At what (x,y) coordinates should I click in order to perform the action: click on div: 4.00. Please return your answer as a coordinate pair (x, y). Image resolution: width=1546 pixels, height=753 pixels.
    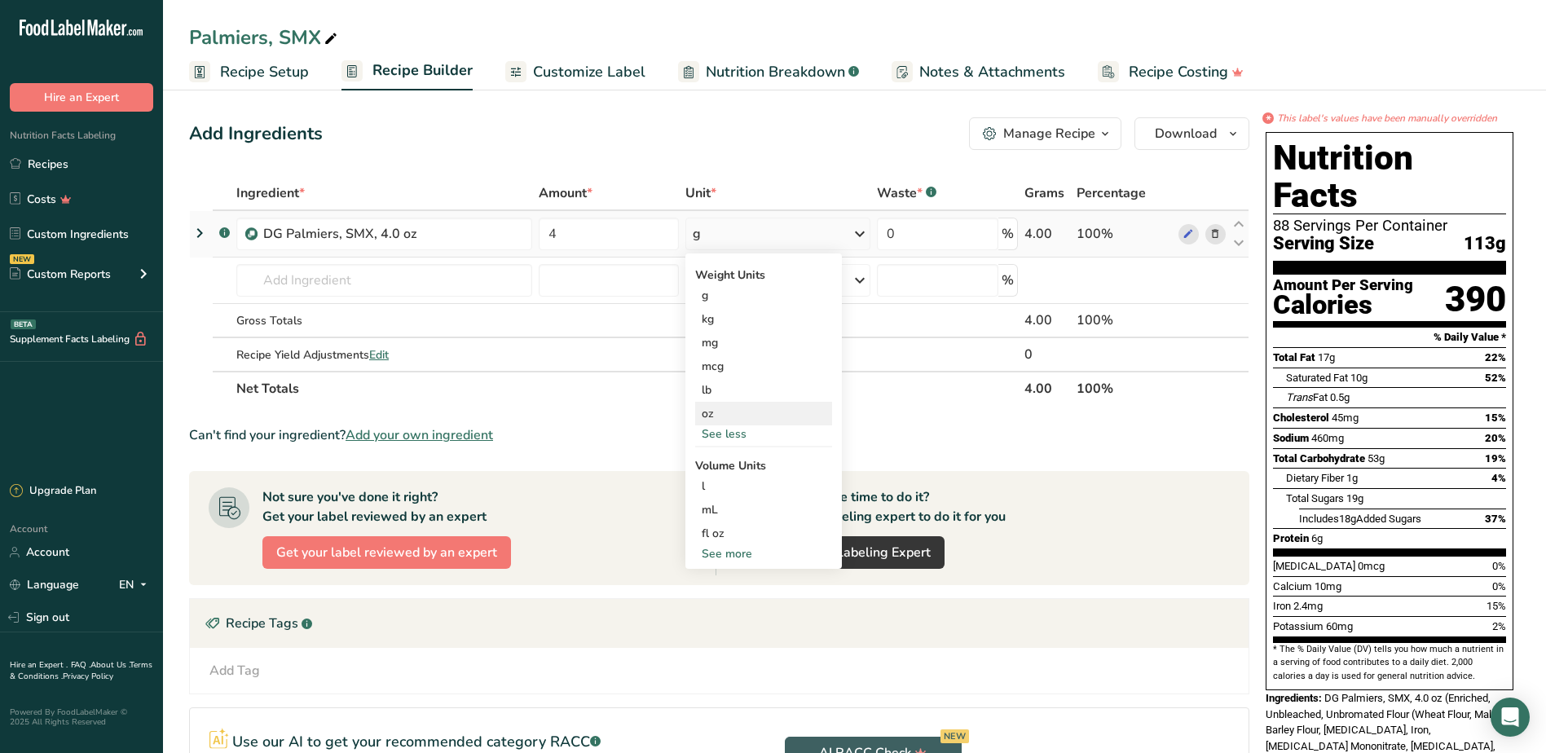
    Looking at the image, I should click on (1047, 320).